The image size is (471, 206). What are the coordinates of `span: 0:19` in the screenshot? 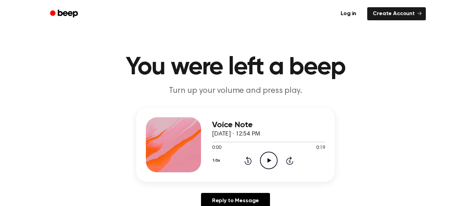 It's located at (320, 148).